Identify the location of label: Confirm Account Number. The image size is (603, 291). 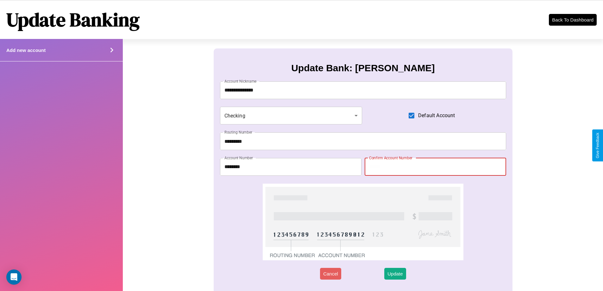
(391, 158).